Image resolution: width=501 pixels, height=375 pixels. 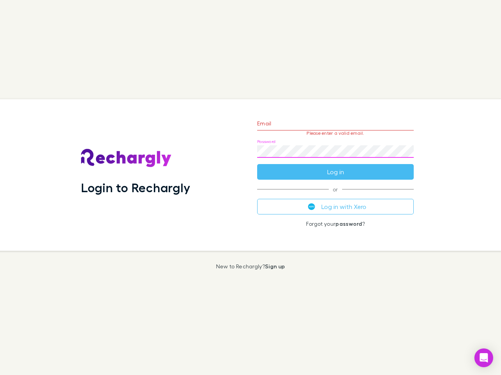 I want to click on button: Log in with Xero, so click(x=335, y=207).